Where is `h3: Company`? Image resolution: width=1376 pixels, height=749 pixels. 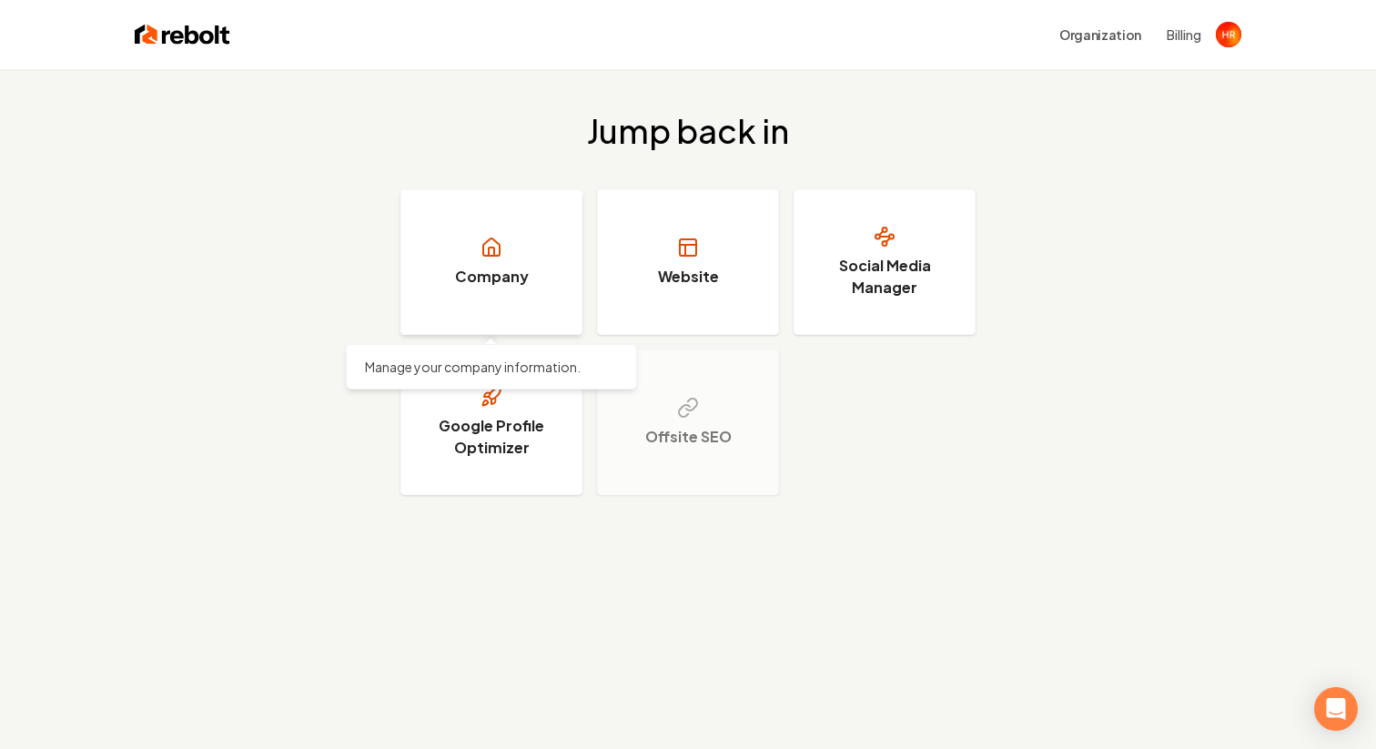
h3: Company is located at coordinates (491, 277).